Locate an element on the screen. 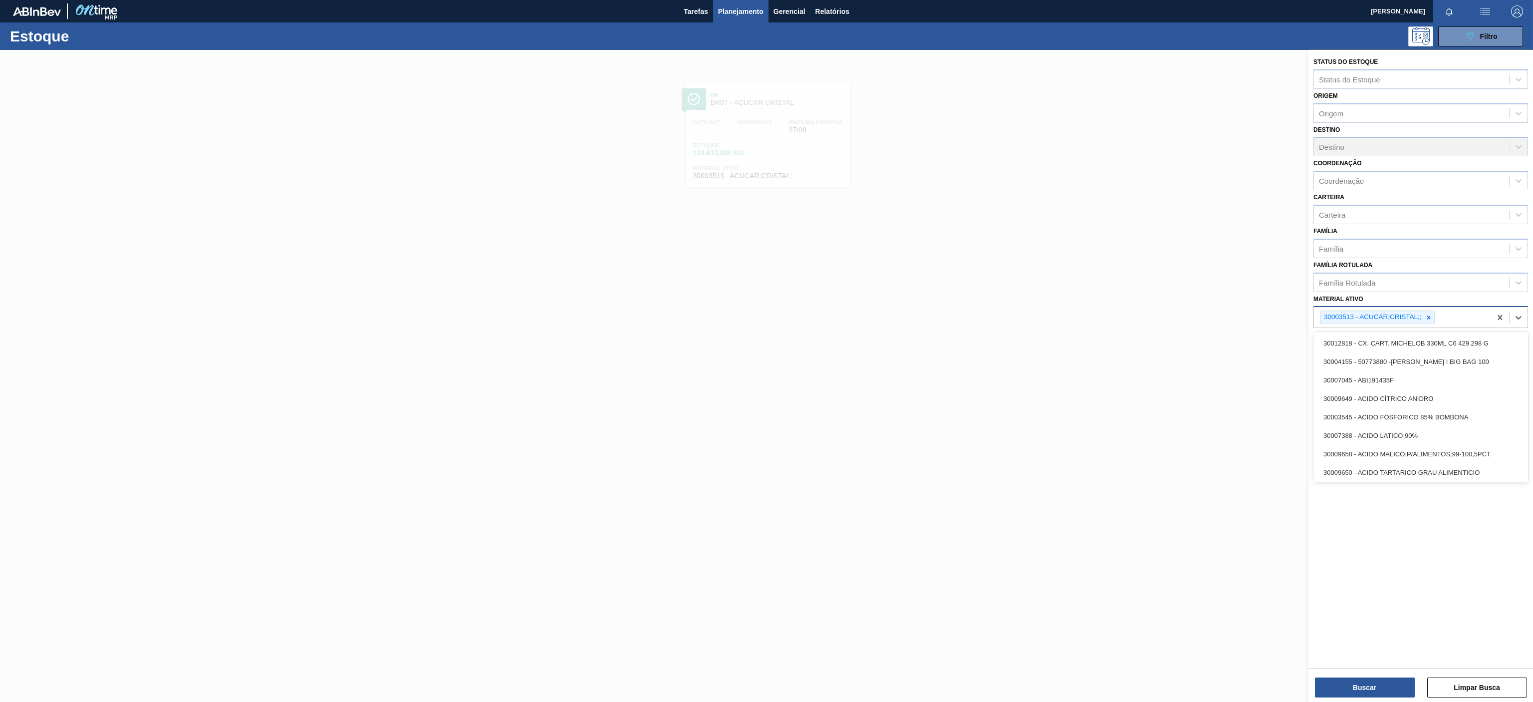  div: 30007388 - ACIDO LATICO 90% is located at coordinates (1421, 435).